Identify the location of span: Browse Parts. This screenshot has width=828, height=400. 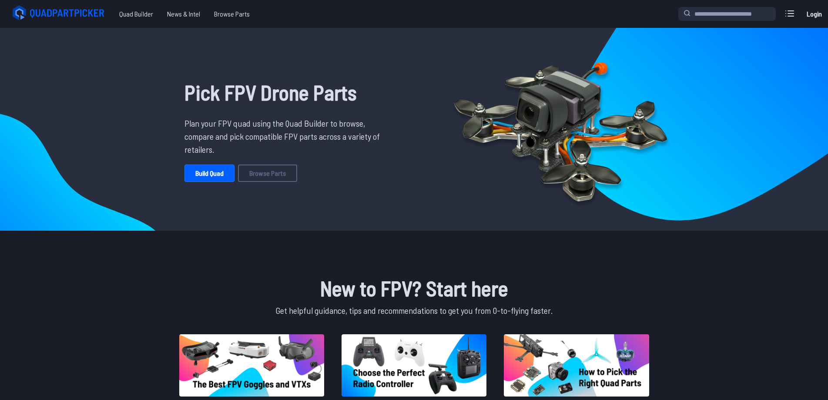
(232, 14).